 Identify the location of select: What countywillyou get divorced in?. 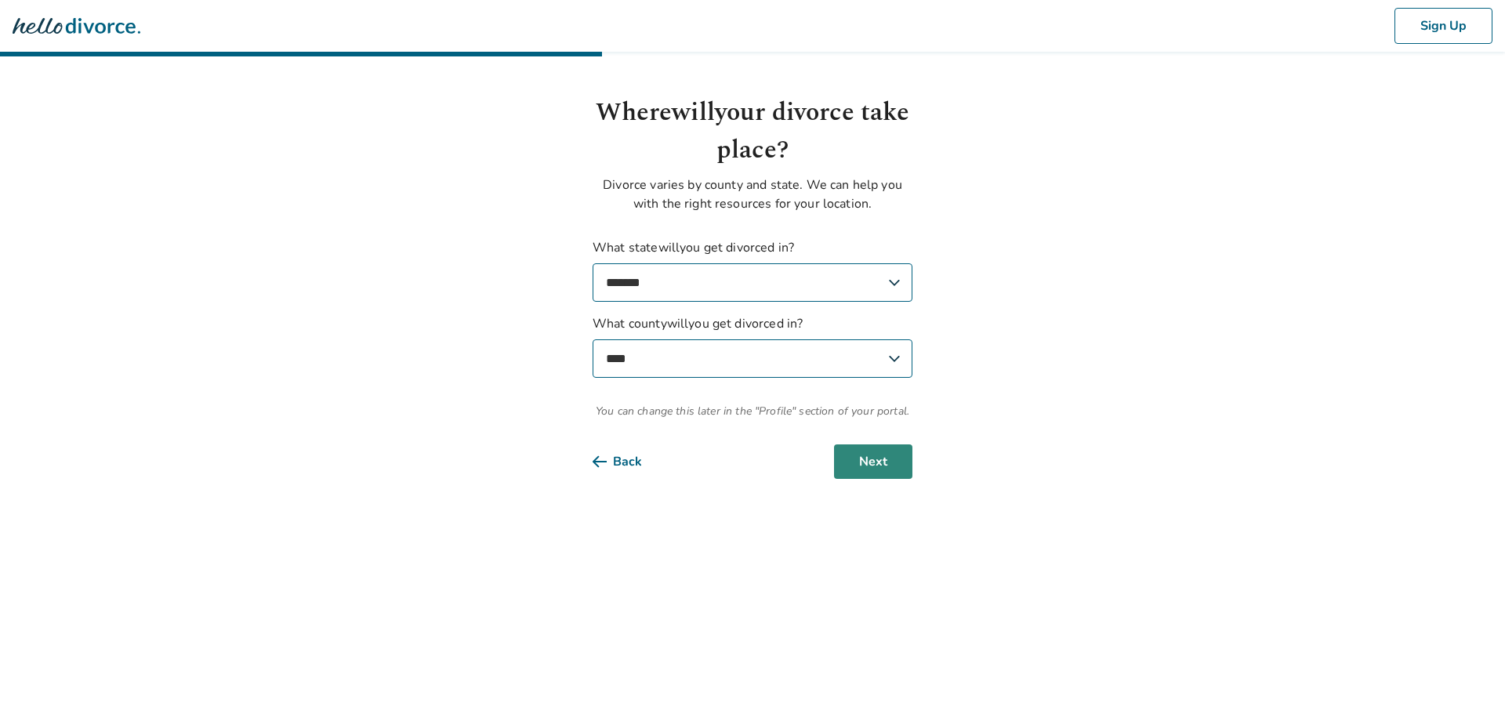
(753, 358).